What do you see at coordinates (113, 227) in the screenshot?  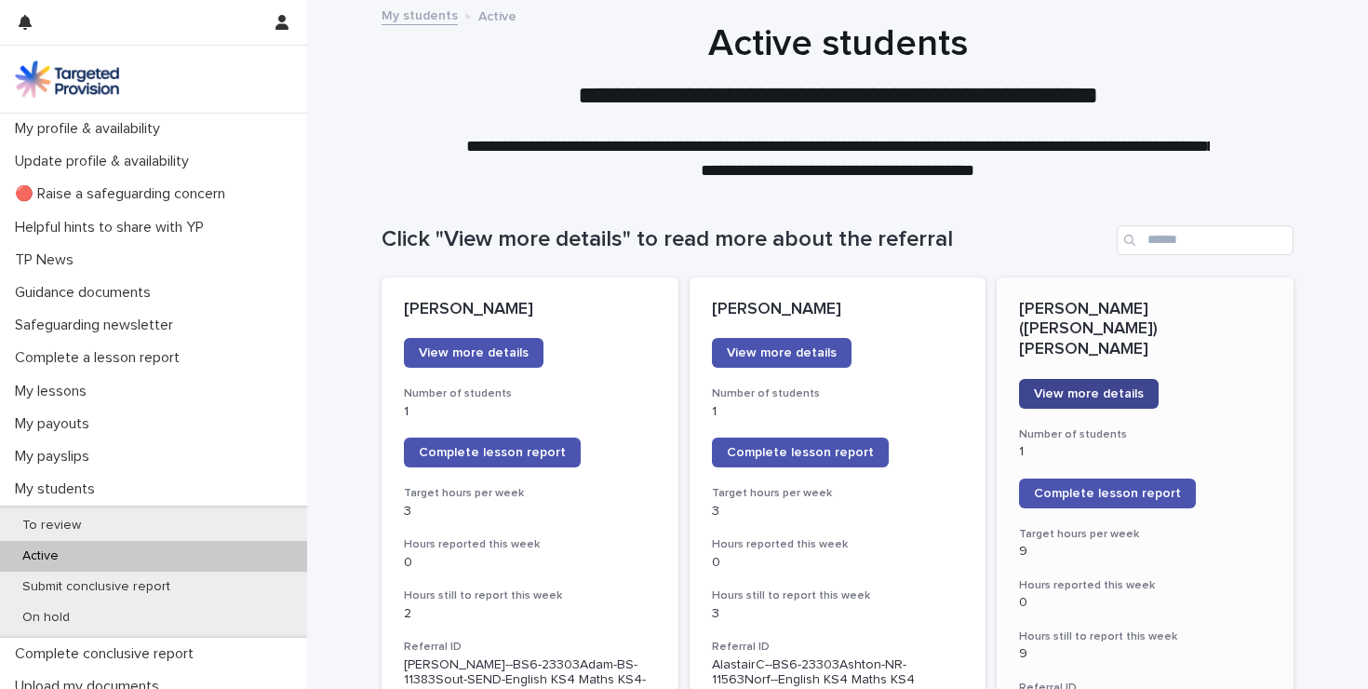 I see `p: Helpful hints to share with YP` at bounding box center [113, 227].